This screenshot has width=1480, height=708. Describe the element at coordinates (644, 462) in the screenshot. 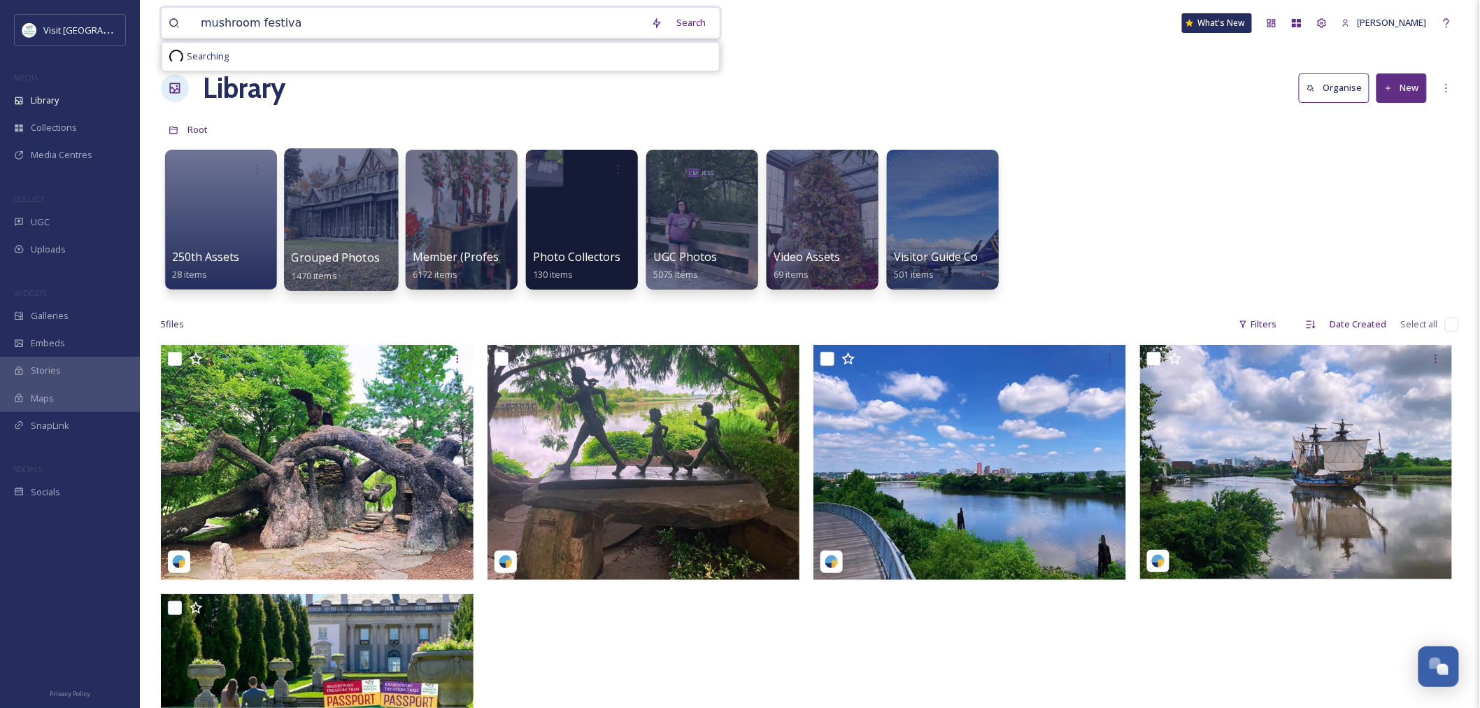

I see `img: jacobs_1088-18068353751030809.jpeg` at that location.